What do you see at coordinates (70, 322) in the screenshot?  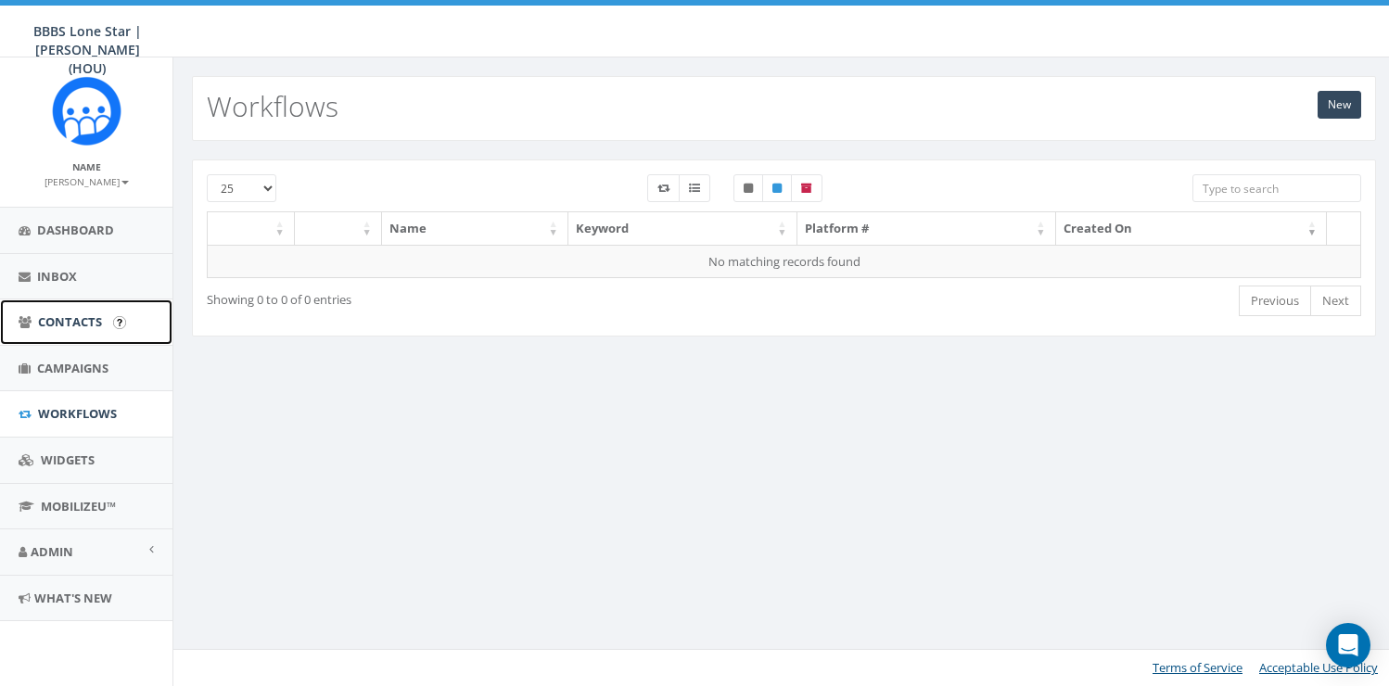 I see `span: Contacts` at bounding box center [70, 322].